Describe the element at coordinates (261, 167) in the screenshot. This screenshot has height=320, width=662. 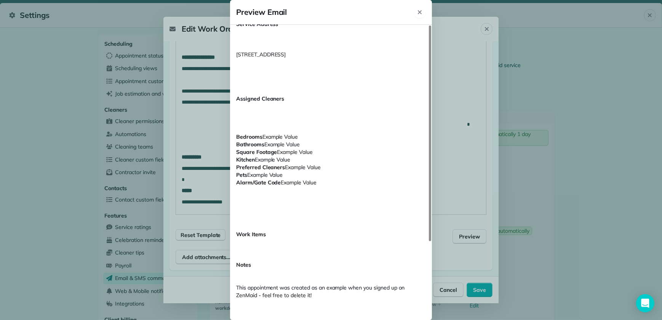
I see `b: Preferred Cleaners` at that location.